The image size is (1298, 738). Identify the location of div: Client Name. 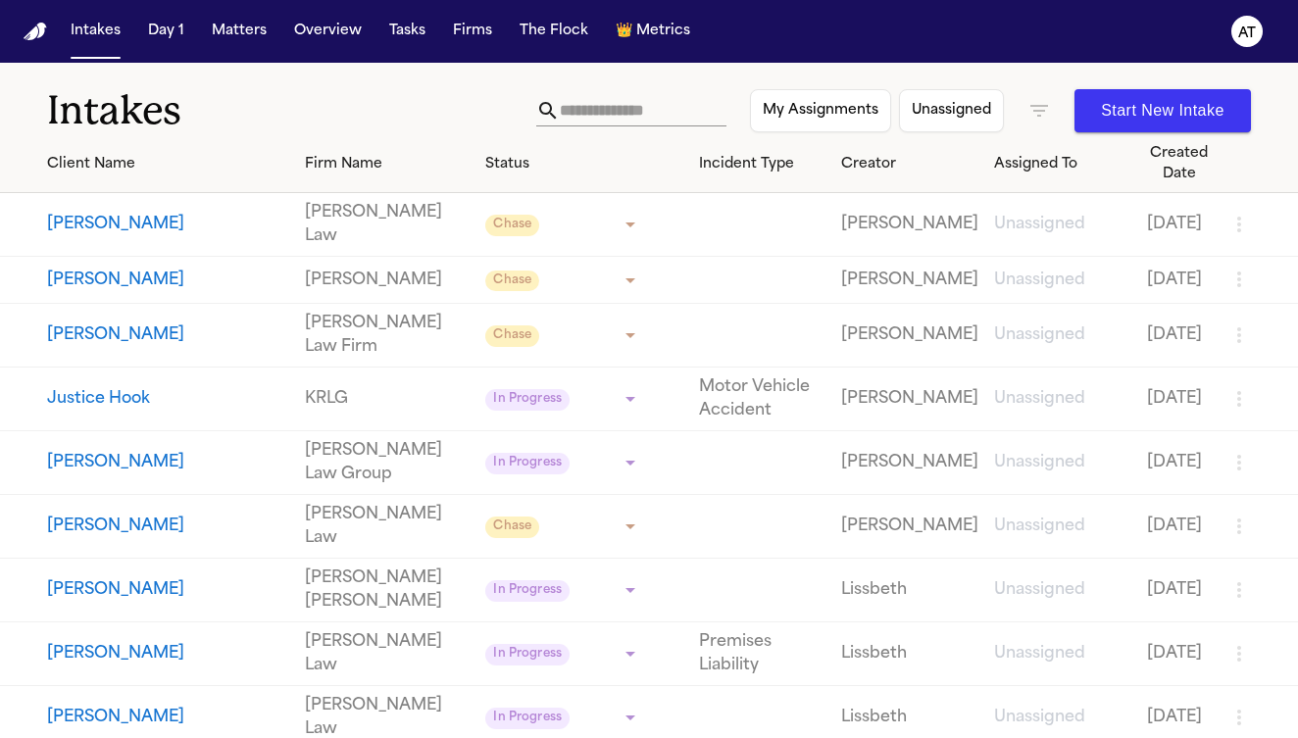
(168, 164).